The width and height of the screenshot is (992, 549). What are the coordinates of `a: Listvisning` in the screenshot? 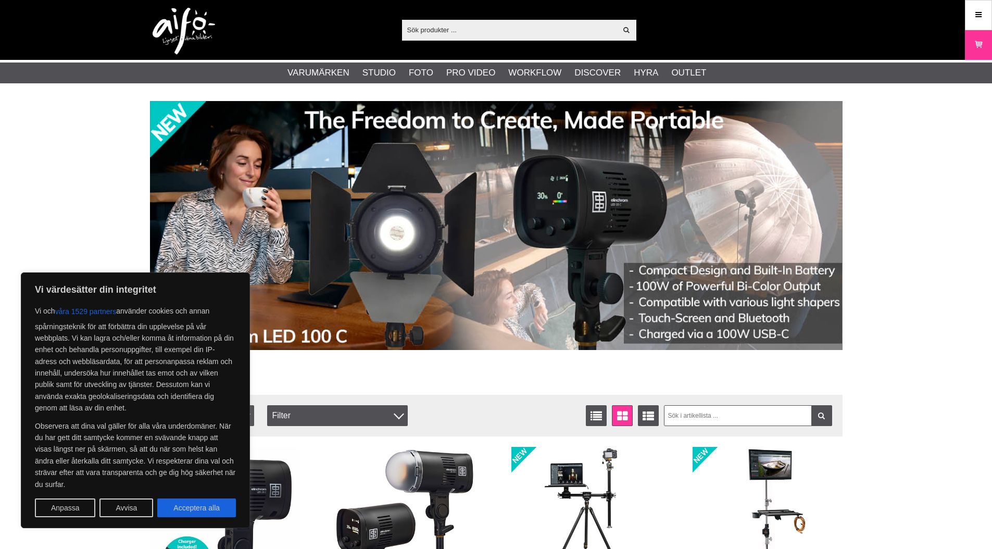 It's located at (596, 416).